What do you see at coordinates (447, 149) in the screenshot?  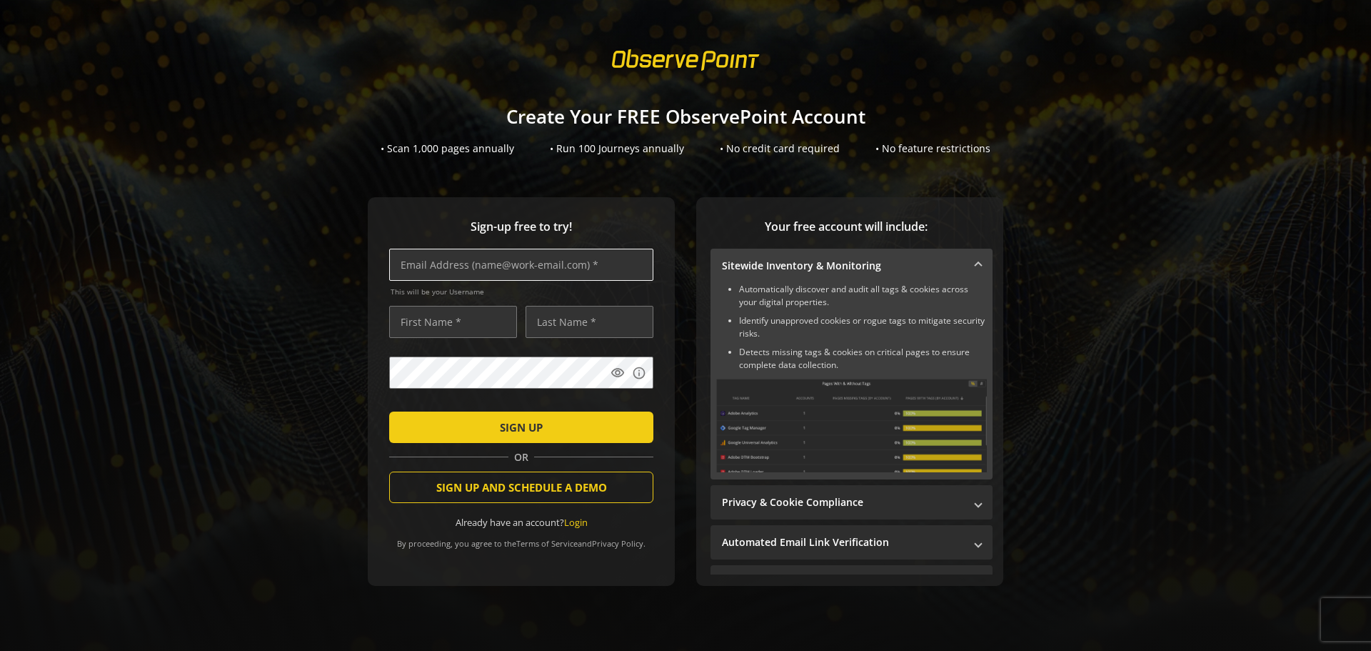 I see `div: • Scan 1,000 pages annually` at bounding box center [447, 149].